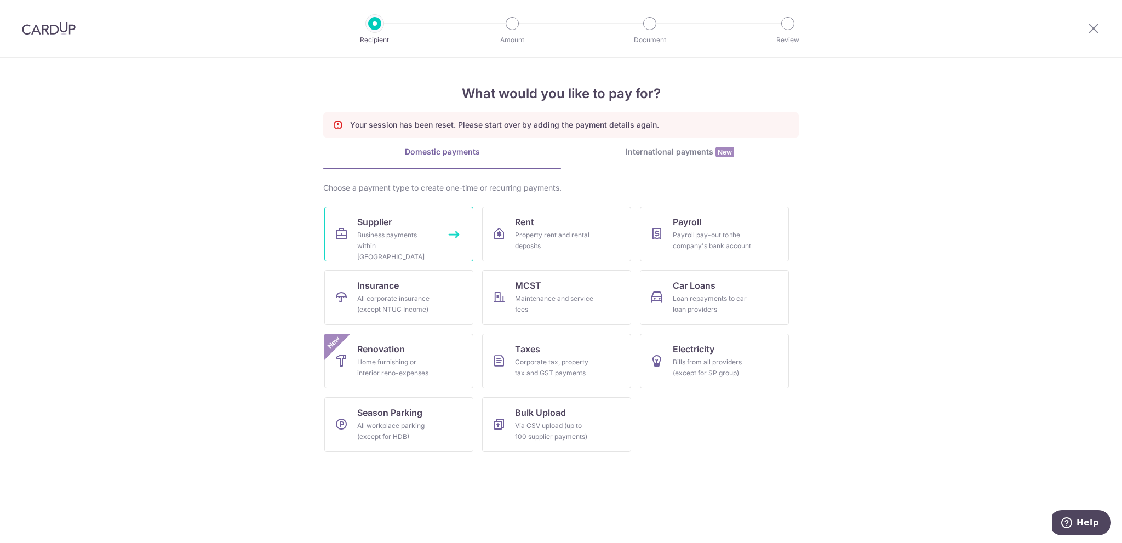  Describe the element at coordinates (557, 425) in the screenshot. I see `a: Bulk UploadVia CSV upload (up to 100 supplier payments)` at that location.